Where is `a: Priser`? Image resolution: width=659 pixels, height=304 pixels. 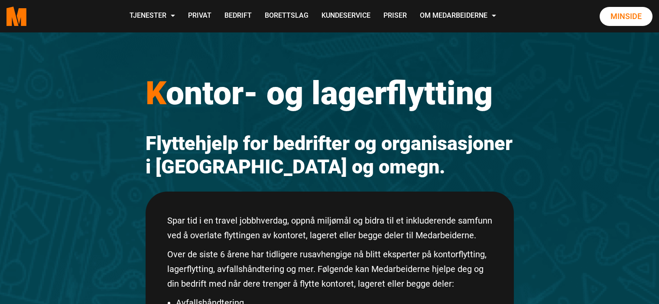
a: Priser is located at coordinates (395, 16).